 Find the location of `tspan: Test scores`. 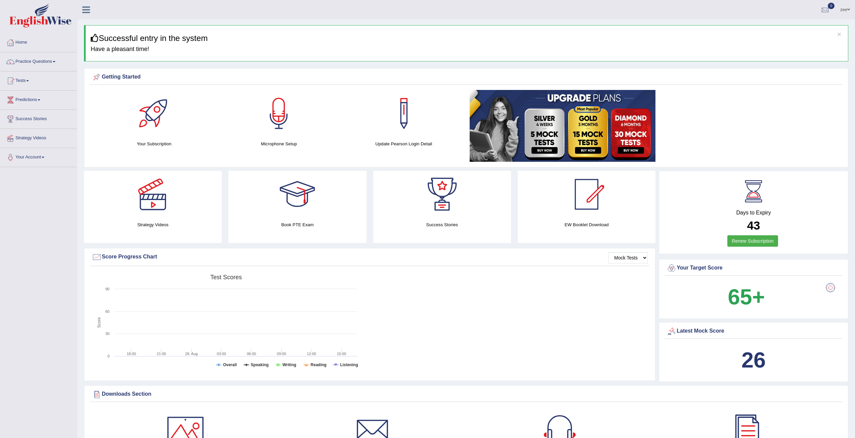

tspan: Test scores is located at coordinates (226, 278).